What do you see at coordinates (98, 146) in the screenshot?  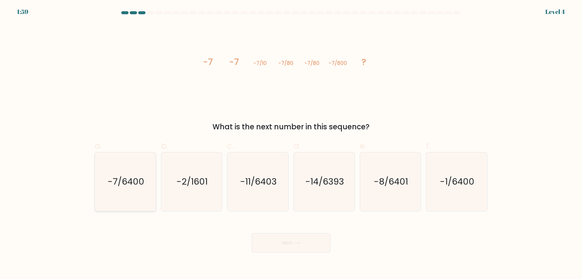 I see `span: a.` at bounding box center [98, 146].